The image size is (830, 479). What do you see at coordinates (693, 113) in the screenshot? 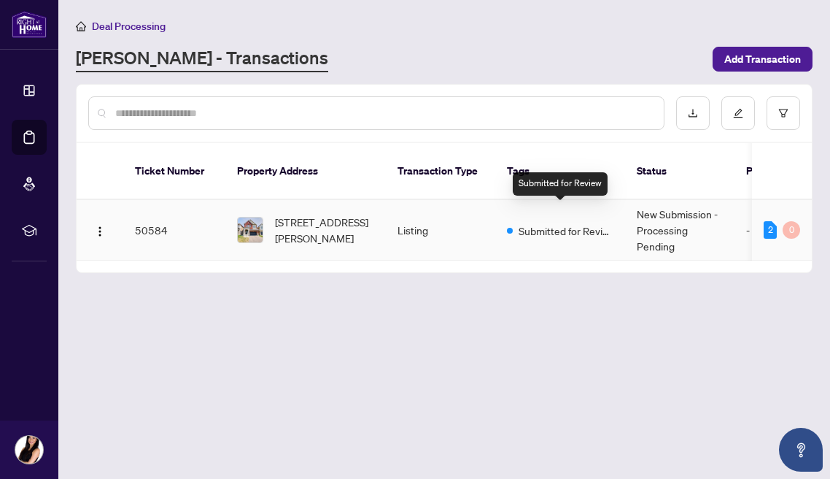
I see `span: download` at bounding box center [693, 113].